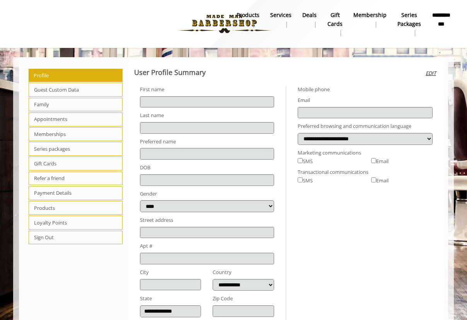 The height and width of the screenshot is (320, 467). Describe the element at coordinates (75, 179) in the screenshot. I see `span: Refer a friend` at that location.